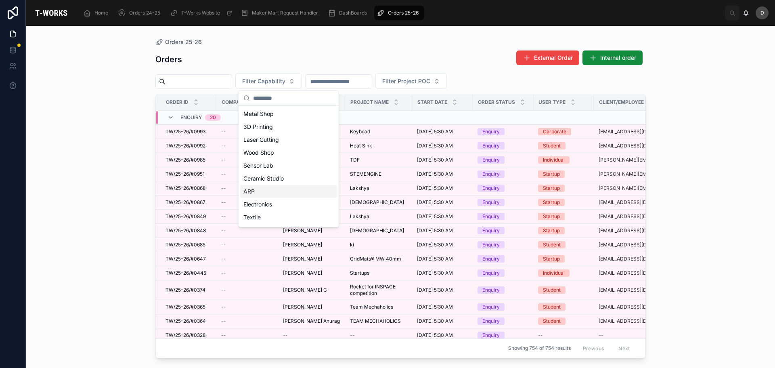 The width and height of the screenshot is (775, 368). I want to click on a: Home, so click(97, 13).